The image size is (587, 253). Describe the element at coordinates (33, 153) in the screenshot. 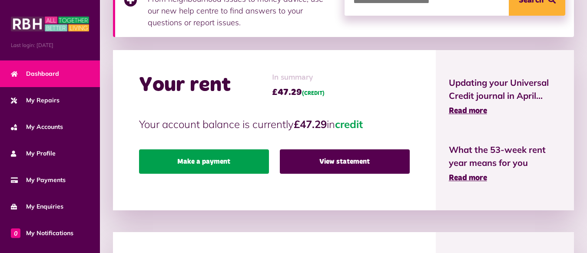

I see `span: My Profile` at that location.